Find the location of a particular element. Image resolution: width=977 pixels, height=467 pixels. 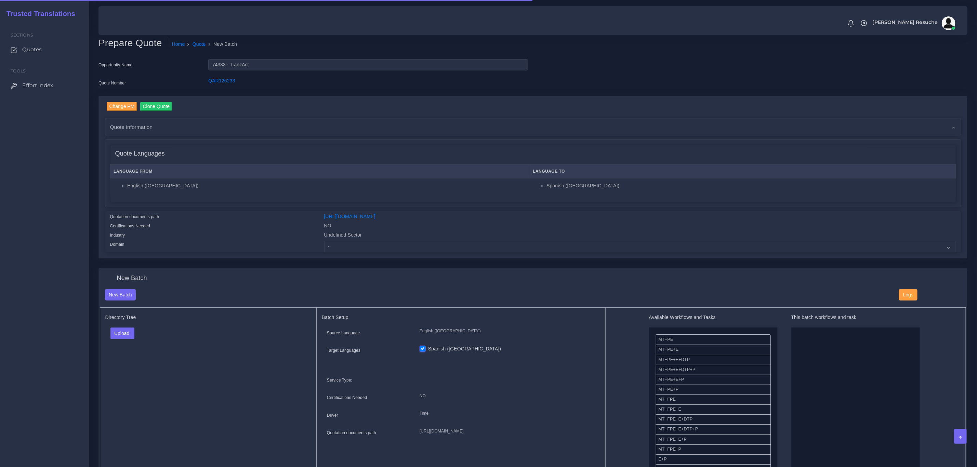

li: MT+PE is located at coordinates (713, 339).